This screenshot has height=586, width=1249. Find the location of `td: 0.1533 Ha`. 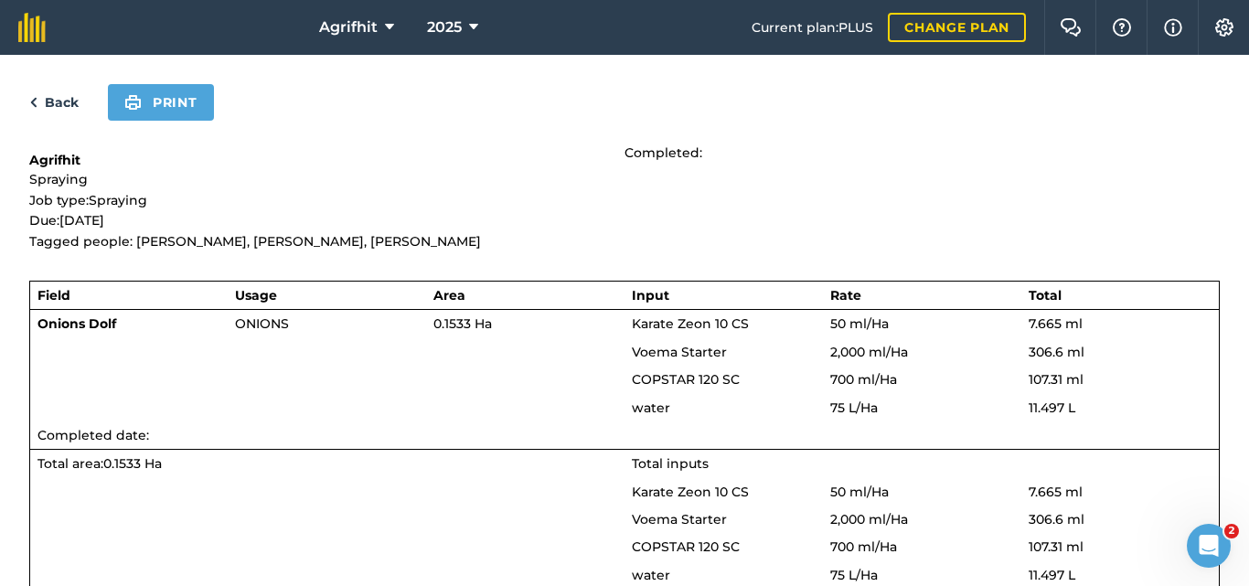

td: 0.1533 Ha is located at coordinates (525, 324).